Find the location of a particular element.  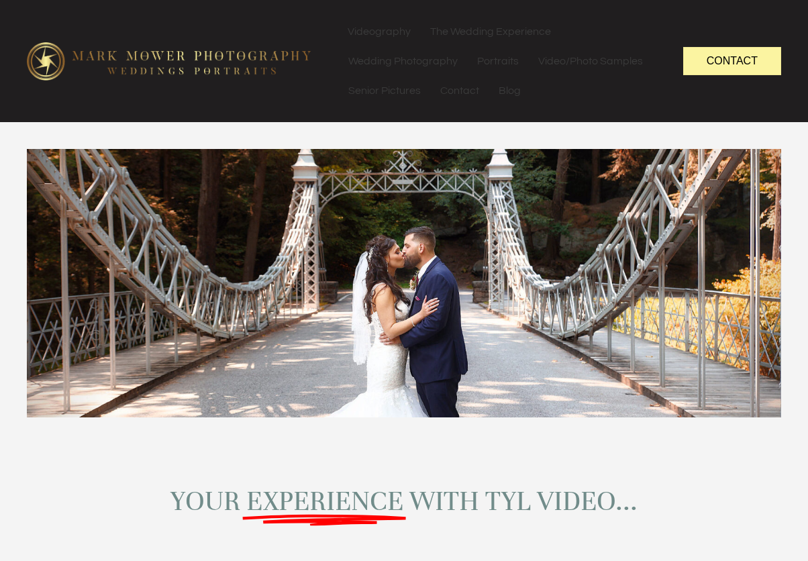

span: experience is located at coordinates (325, 502).